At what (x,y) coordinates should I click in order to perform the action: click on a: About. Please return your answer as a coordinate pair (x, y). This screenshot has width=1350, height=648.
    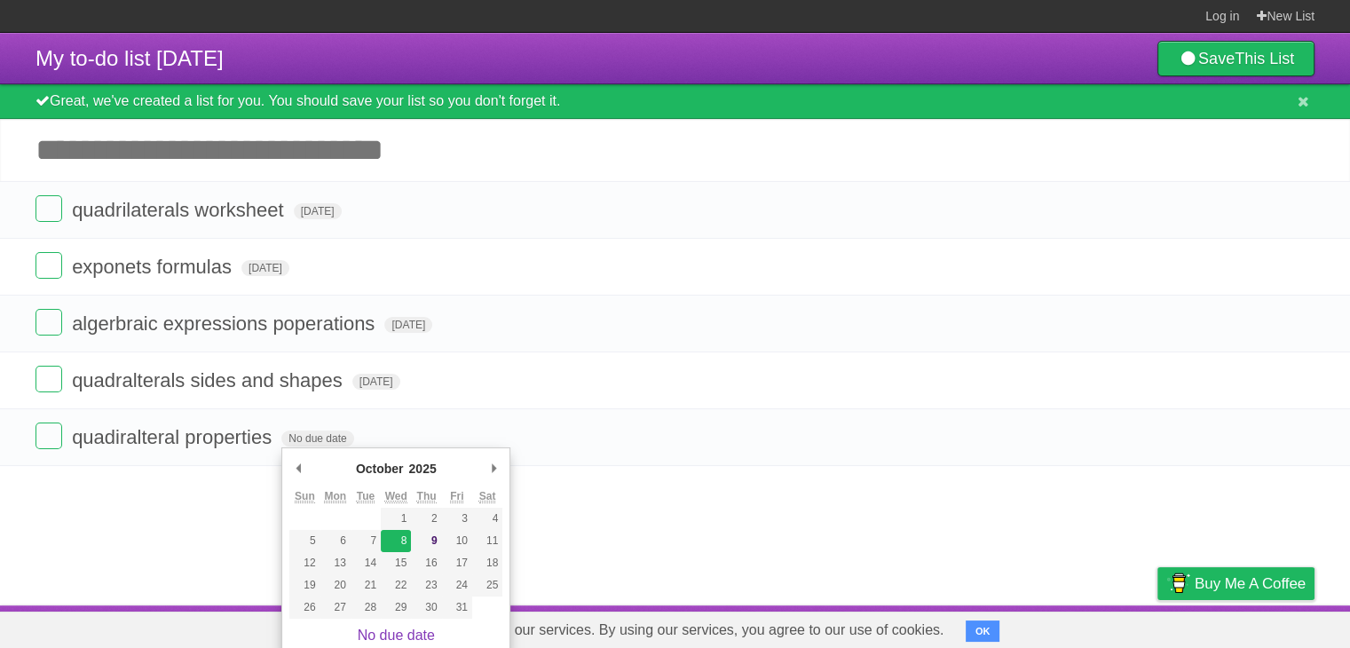
    Looking at the image, I should click on (940, 627).